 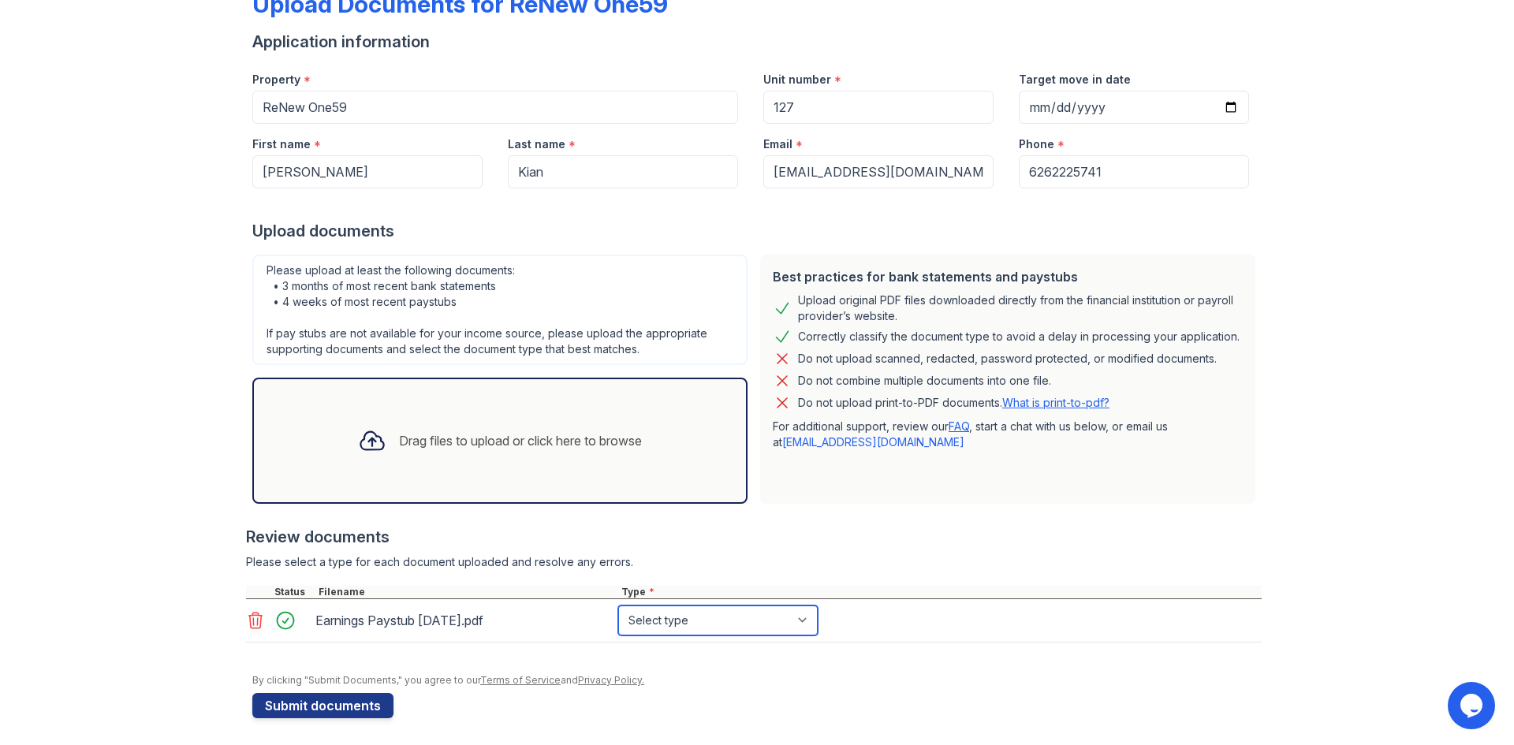 What do you see at coordinates (293, 592) in the screenshot?
I see `div: Status` at bounding box center [293, 592].